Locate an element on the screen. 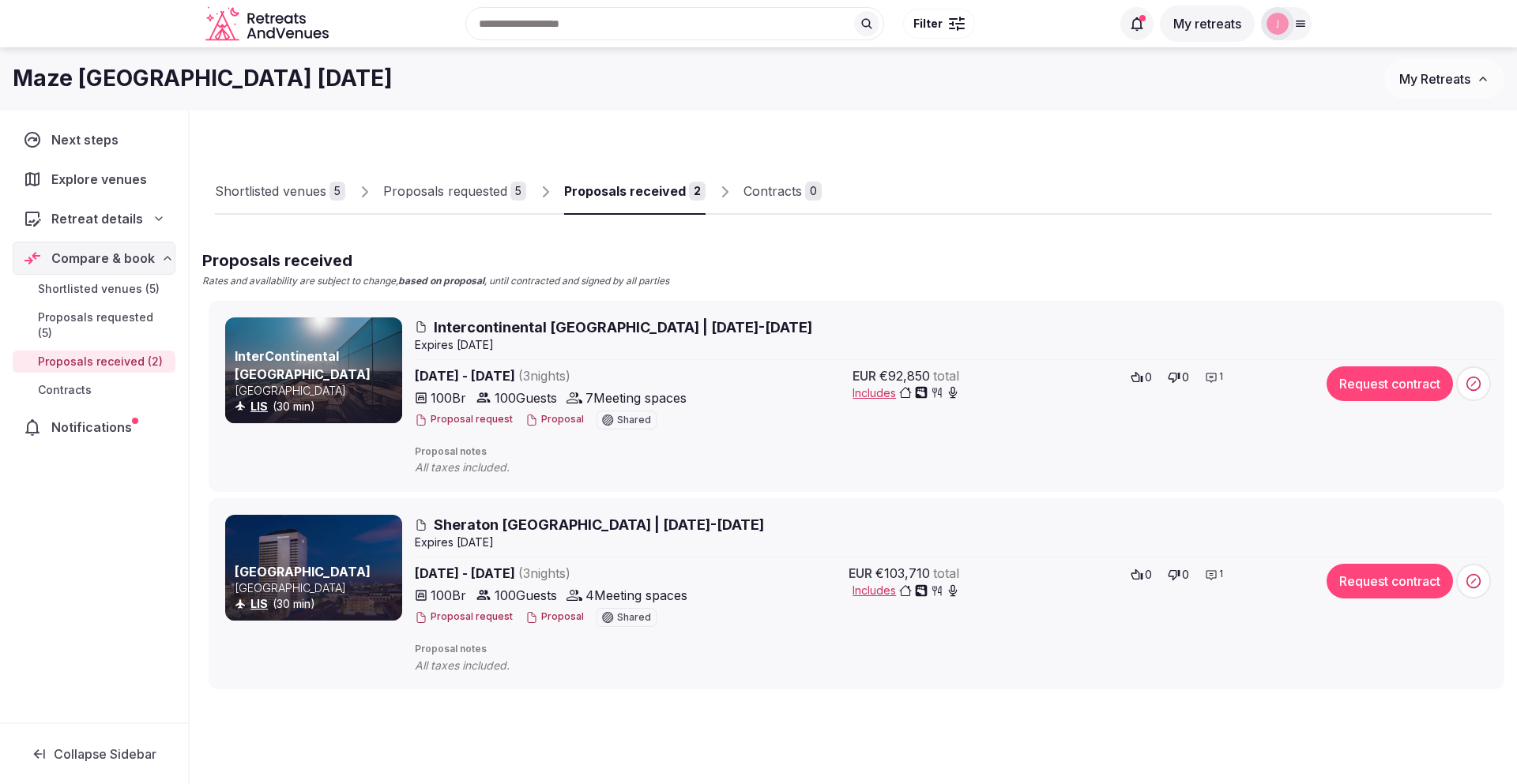 This screenshot has width=1517, height=784. div: 2 is located at coordinates (696, 191).